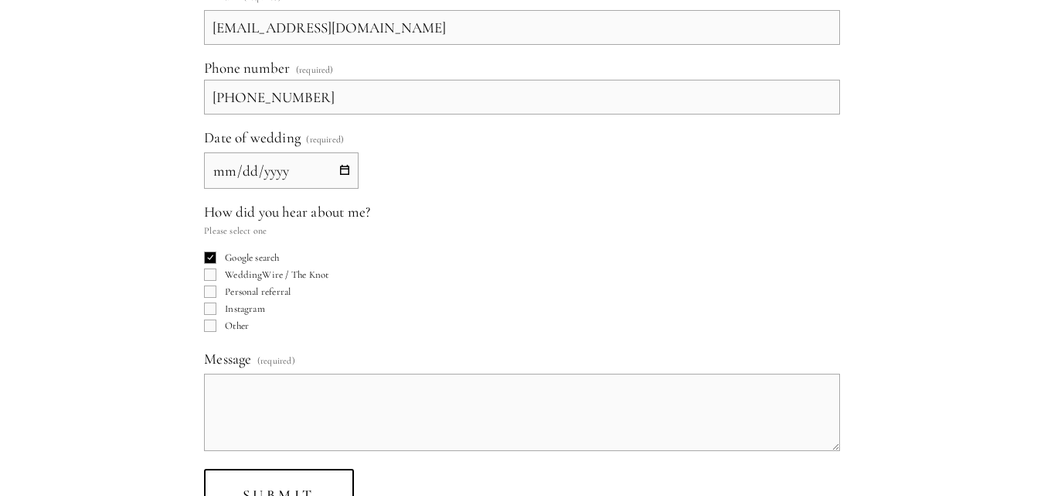 The width and height of the screenshot is (1044, 496). What do you see at coordinates (210, 257) in the screenshot?
I see `input: Google search` at bounding box center [210, 257].